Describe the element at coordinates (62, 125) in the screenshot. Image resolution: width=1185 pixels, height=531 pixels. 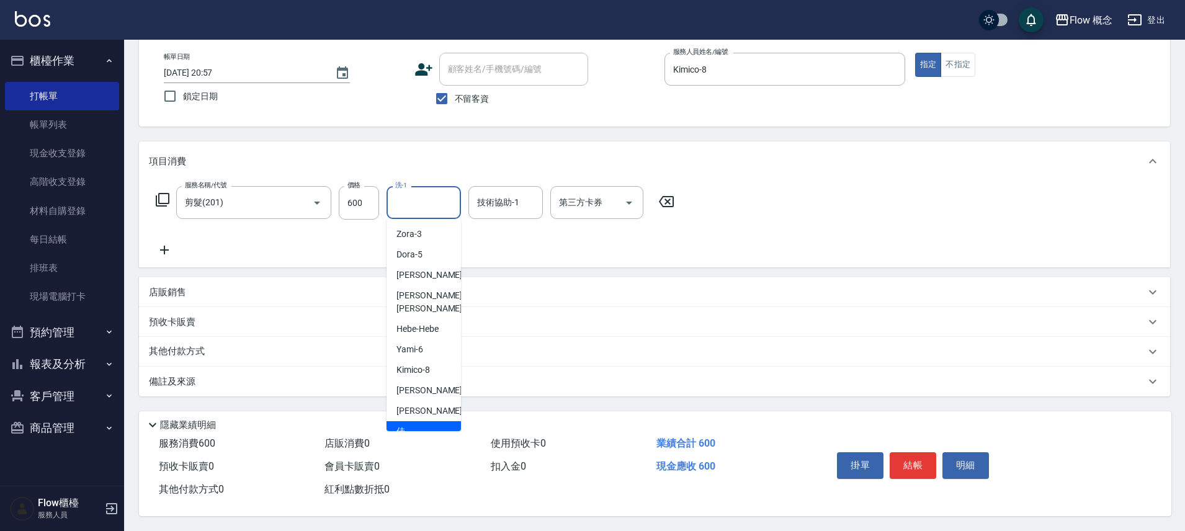
I see `a: 帳單列表` at that location.